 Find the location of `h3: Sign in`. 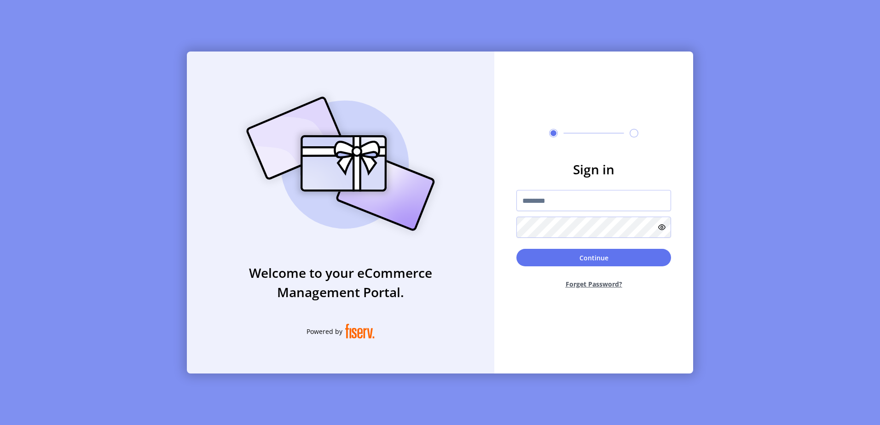

h3: Sign in is located at coordinates (594, 169).